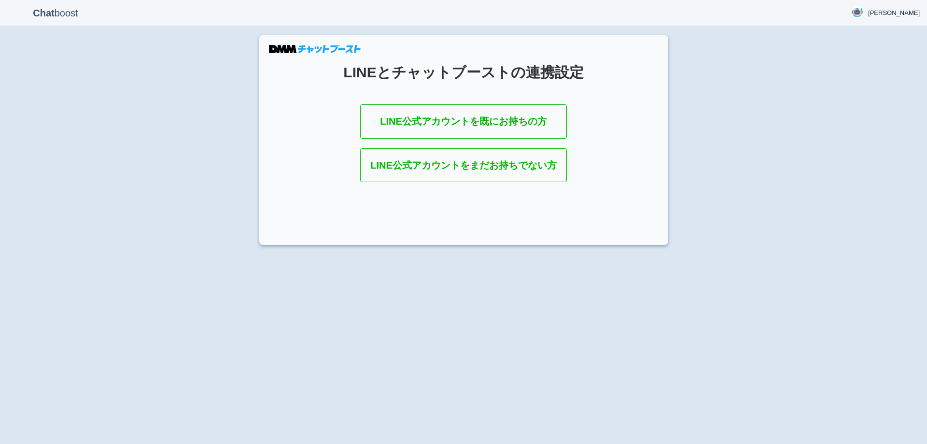 The width and height of the screenshot is (927, 444). What do you see at coordinates (464, 165) in the screenshot?
I see `a: LINE公式アカウントをまだお持ちでない方` at bounding box center [464, 165].